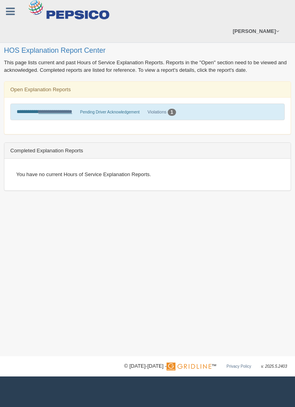  What do you see at coordinates (148, 151) in the screenshot?
I see `div: Completed Explanation Reports` at bounding box center [148, 151].